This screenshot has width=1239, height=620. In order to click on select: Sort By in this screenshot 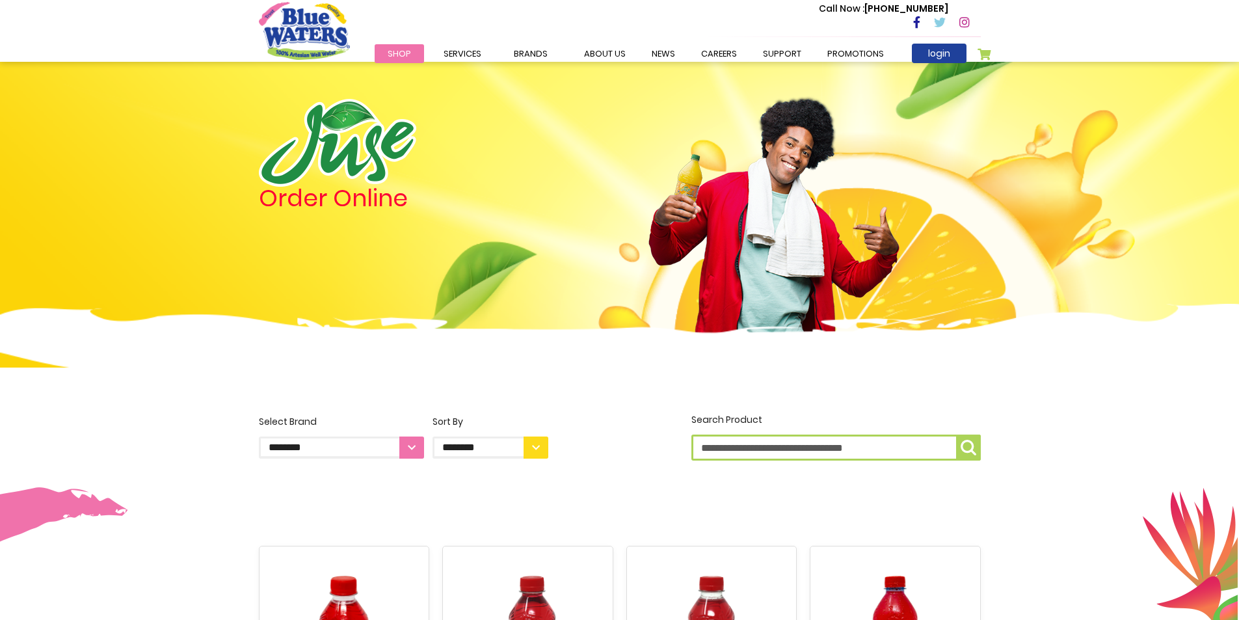, I will do `click(490, 447)`.